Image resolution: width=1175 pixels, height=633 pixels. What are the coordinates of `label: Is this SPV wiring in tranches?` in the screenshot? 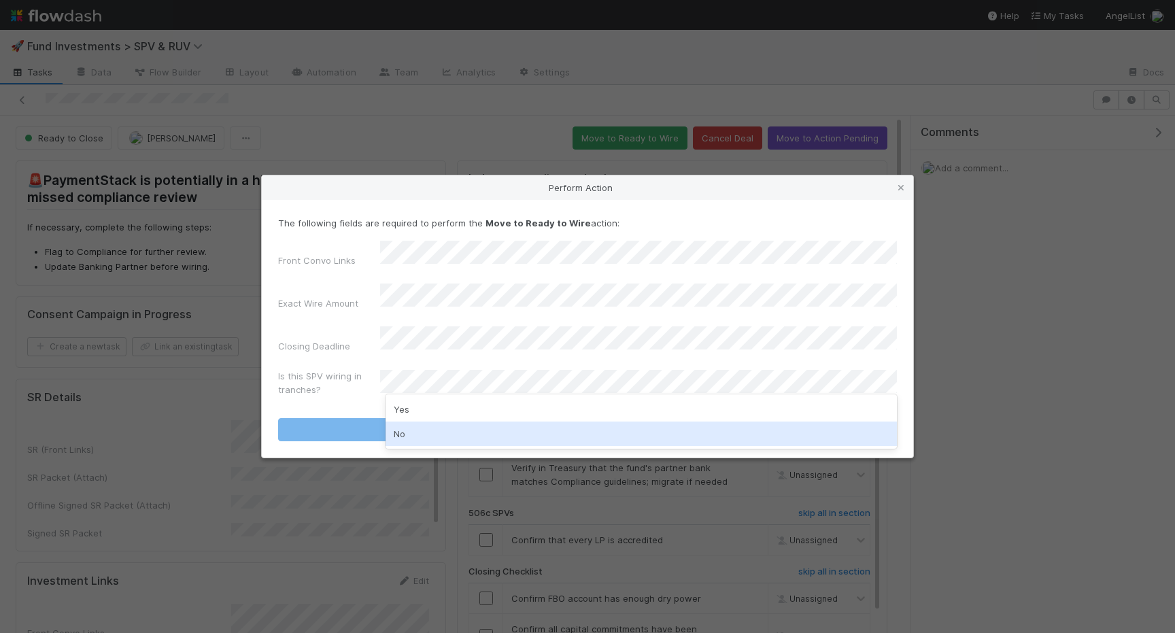 It's located at (329, 383).